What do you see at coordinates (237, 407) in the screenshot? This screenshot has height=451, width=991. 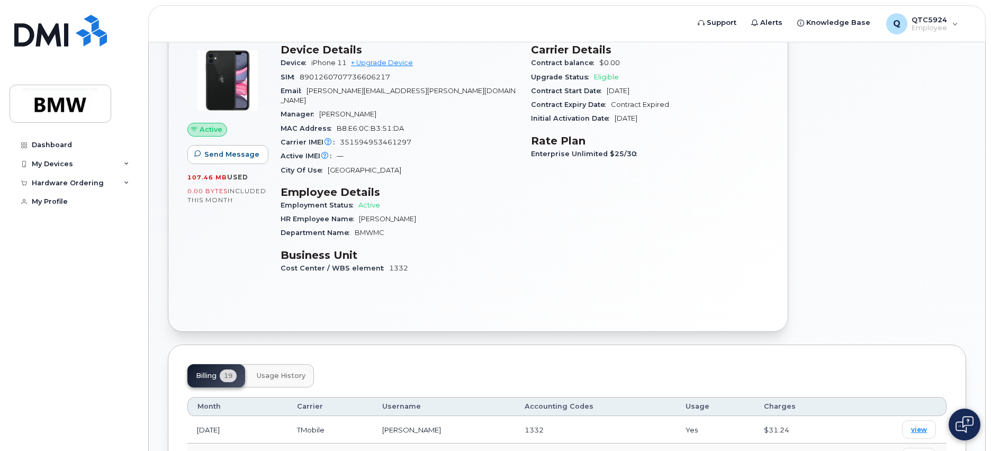 I see `th: Month` at bounding box center [237, 407].